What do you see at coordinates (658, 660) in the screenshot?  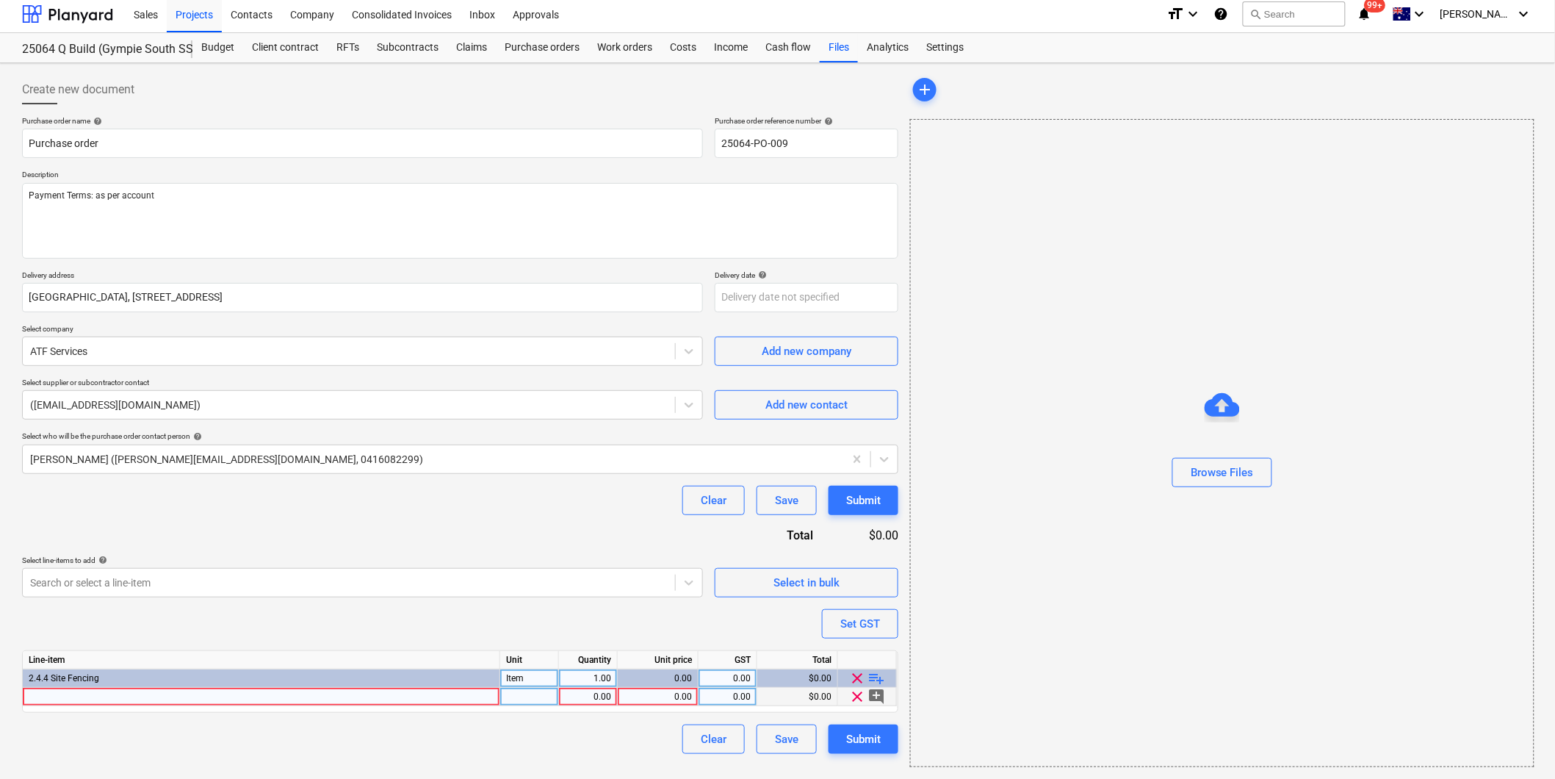 I see `div: Unit price` at bounding box center [658, 660].